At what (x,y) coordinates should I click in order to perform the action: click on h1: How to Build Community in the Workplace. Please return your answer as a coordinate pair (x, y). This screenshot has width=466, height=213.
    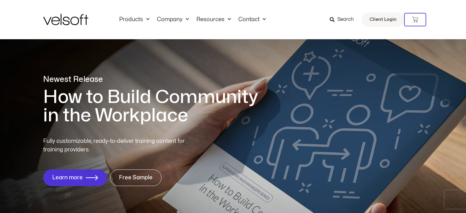
    Looking at the image, I should click on (155, 106).